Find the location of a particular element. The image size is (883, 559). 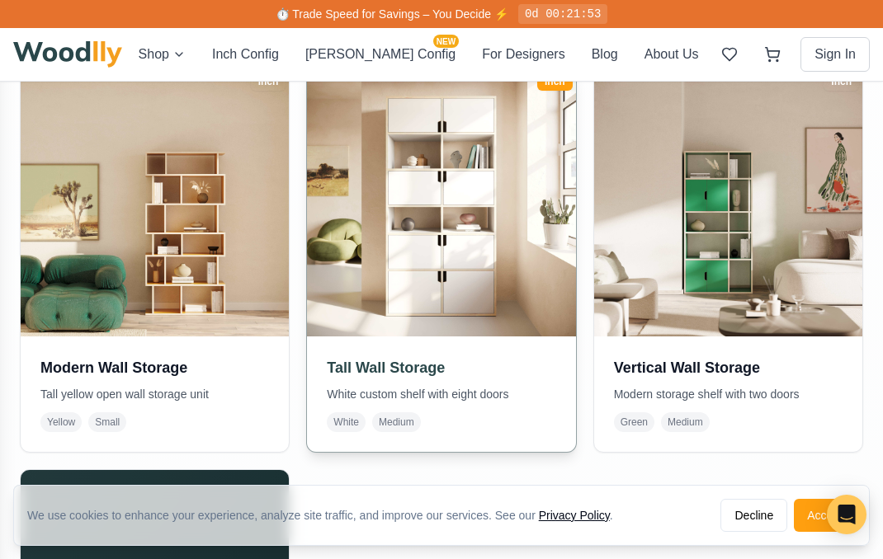

span: Green is located at coordinates (633, 422).